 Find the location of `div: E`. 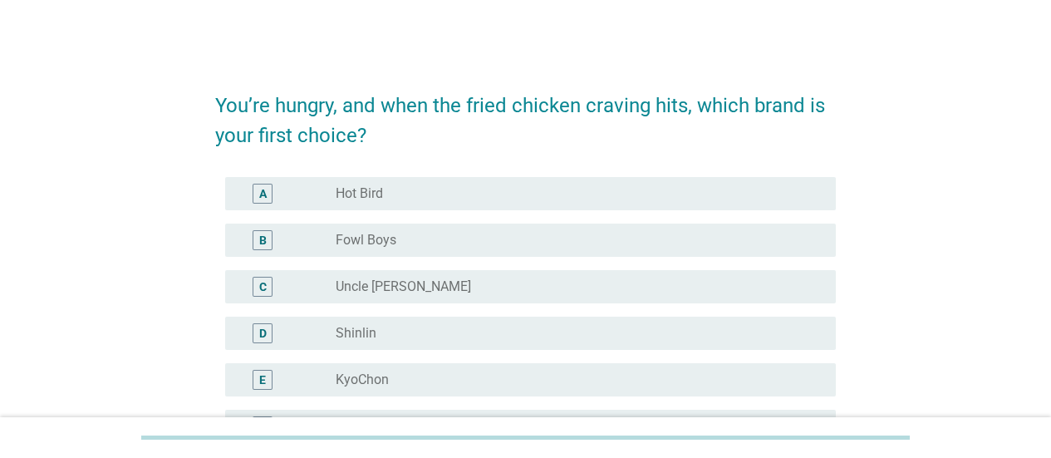

div: E is located at coordinates (263, 379).